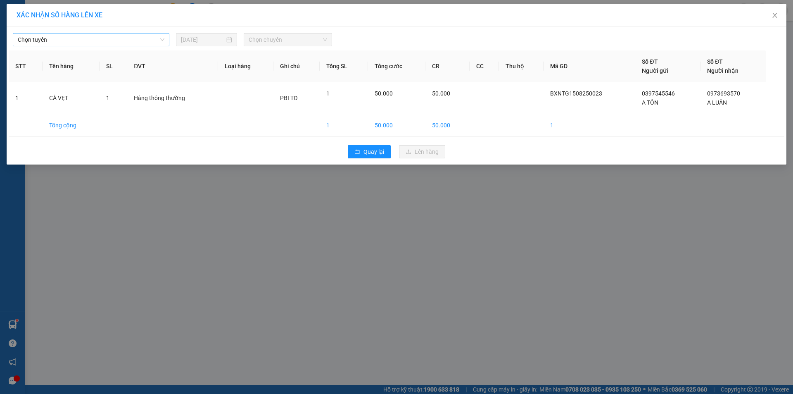  Describe the element at coordinates (521, 66) in the screenshot. I see `th: Thu hộ` at that location.